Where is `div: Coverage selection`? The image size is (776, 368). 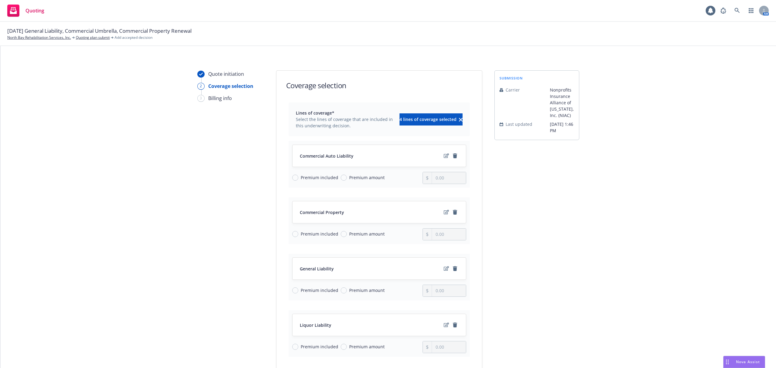 div: Coverage selection is located at coordinates (231, 86).